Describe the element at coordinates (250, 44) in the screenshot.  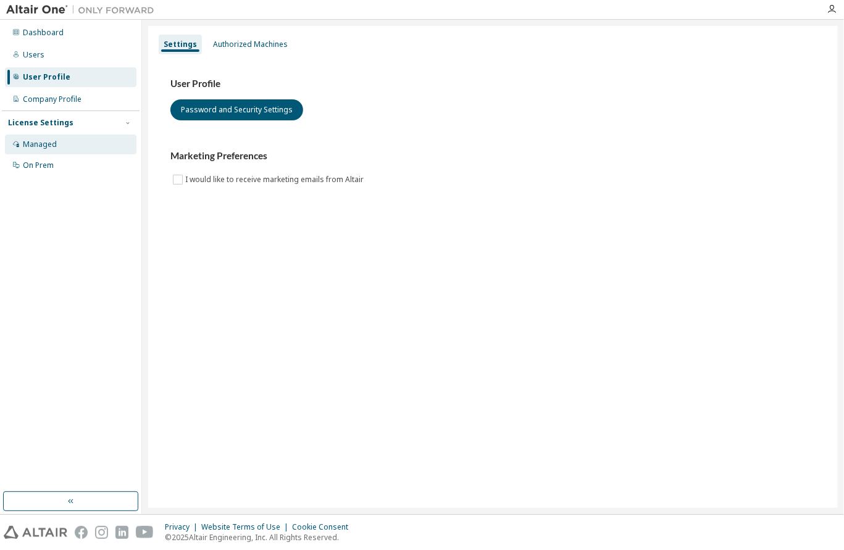
I see `div: Authorized Machines` at that location.